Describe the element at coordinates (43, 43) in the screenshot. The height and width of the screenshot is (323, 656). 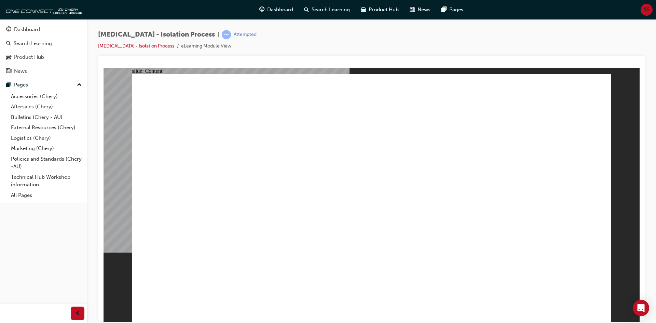
I see `a: Search Learning` at that location.